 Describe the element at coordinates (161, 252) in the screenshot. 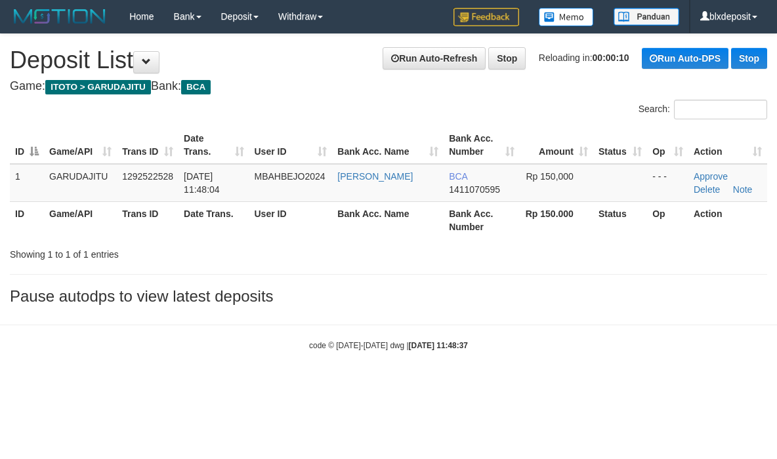

I see `div: Showing 1 to 1 of 1 entries` at that location.